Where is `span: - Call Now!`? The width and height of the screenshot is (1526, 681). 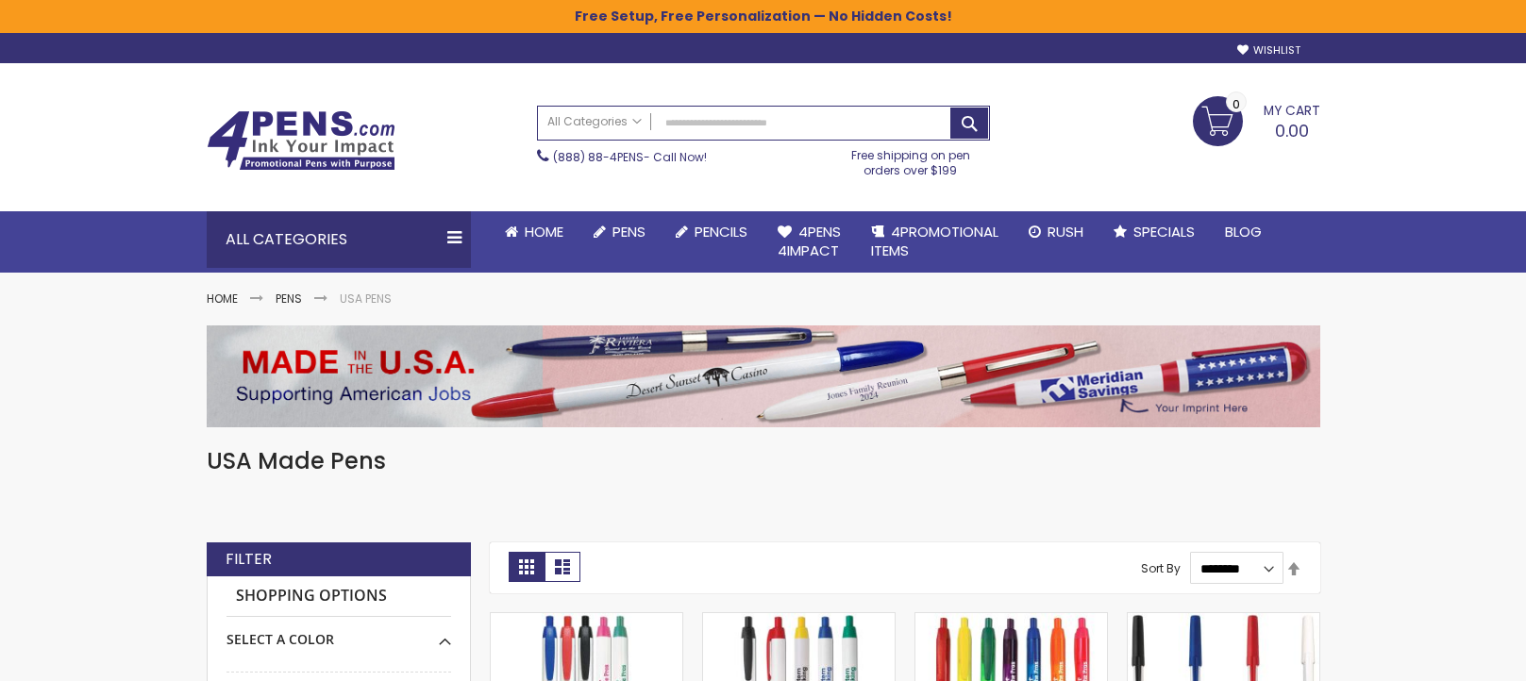
span: - Call Now! is located at coordinates (629, 157).